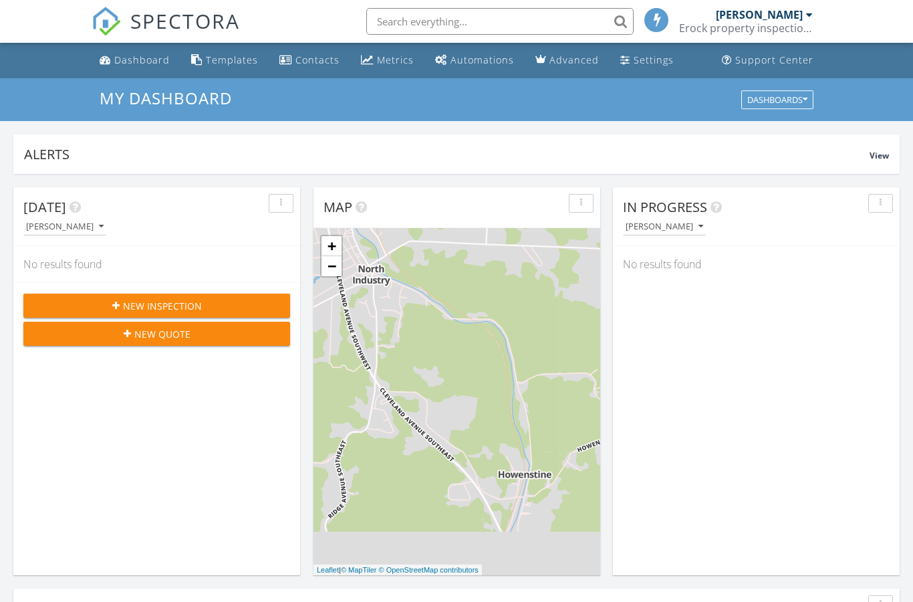  Describe the element at coordinates (767, 60) in the screenshot. I see `a: Support Center` at that location.